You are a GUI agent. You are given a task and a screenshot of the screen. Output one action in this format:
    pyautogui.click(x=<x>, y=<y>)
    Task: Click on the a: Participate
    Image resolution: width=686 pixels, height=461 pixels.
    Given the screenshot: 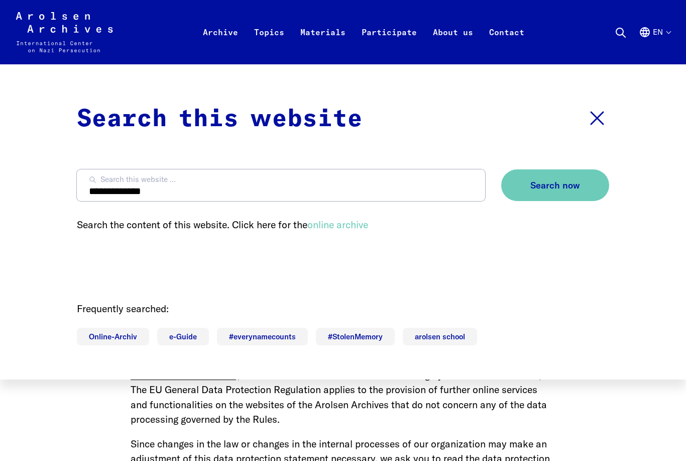 What is the action you would take?
    pyautogui.click(x=389, y=44)
    